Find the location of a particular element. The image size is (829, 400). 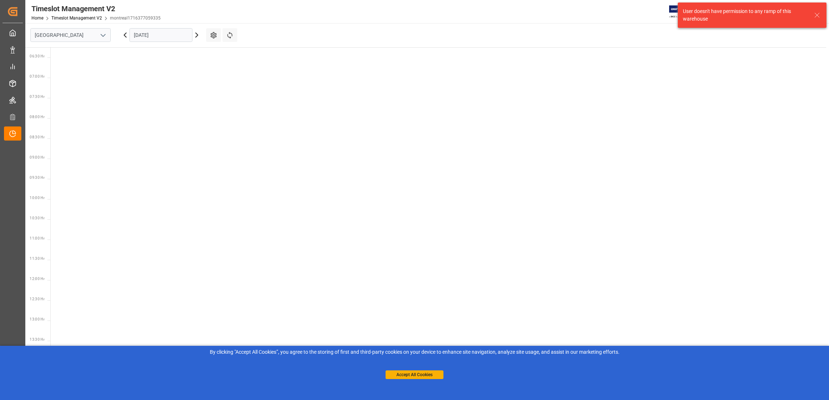

button: open menu is located at coordinates (103, 35).